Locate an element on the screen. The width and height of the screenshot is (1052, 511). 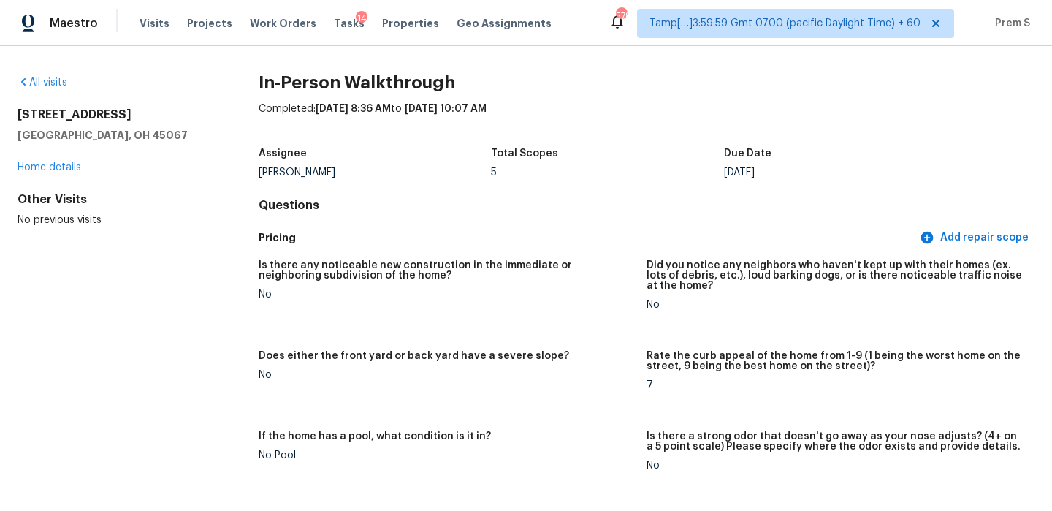
h5: Pricing is located at coordinates (587, 237).